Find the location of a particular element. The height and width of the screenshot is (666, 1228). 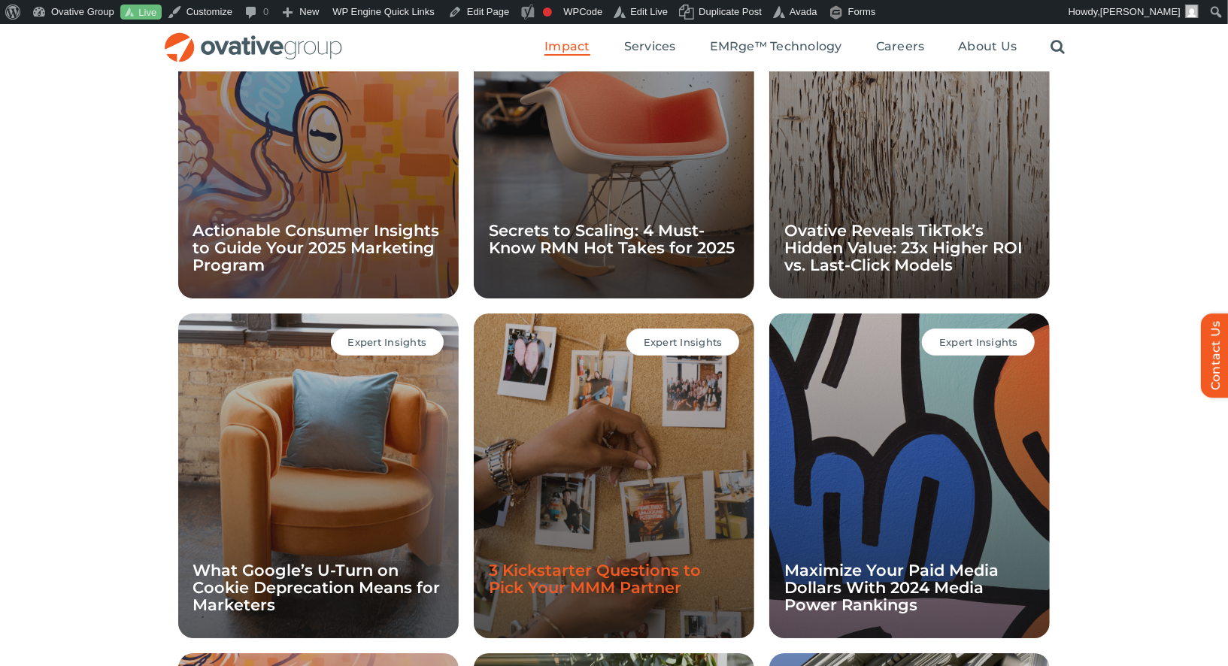

a: What Google’s U-Turn on Cookie Deprecation Means for Marketers is located at coordinates (317, 587).